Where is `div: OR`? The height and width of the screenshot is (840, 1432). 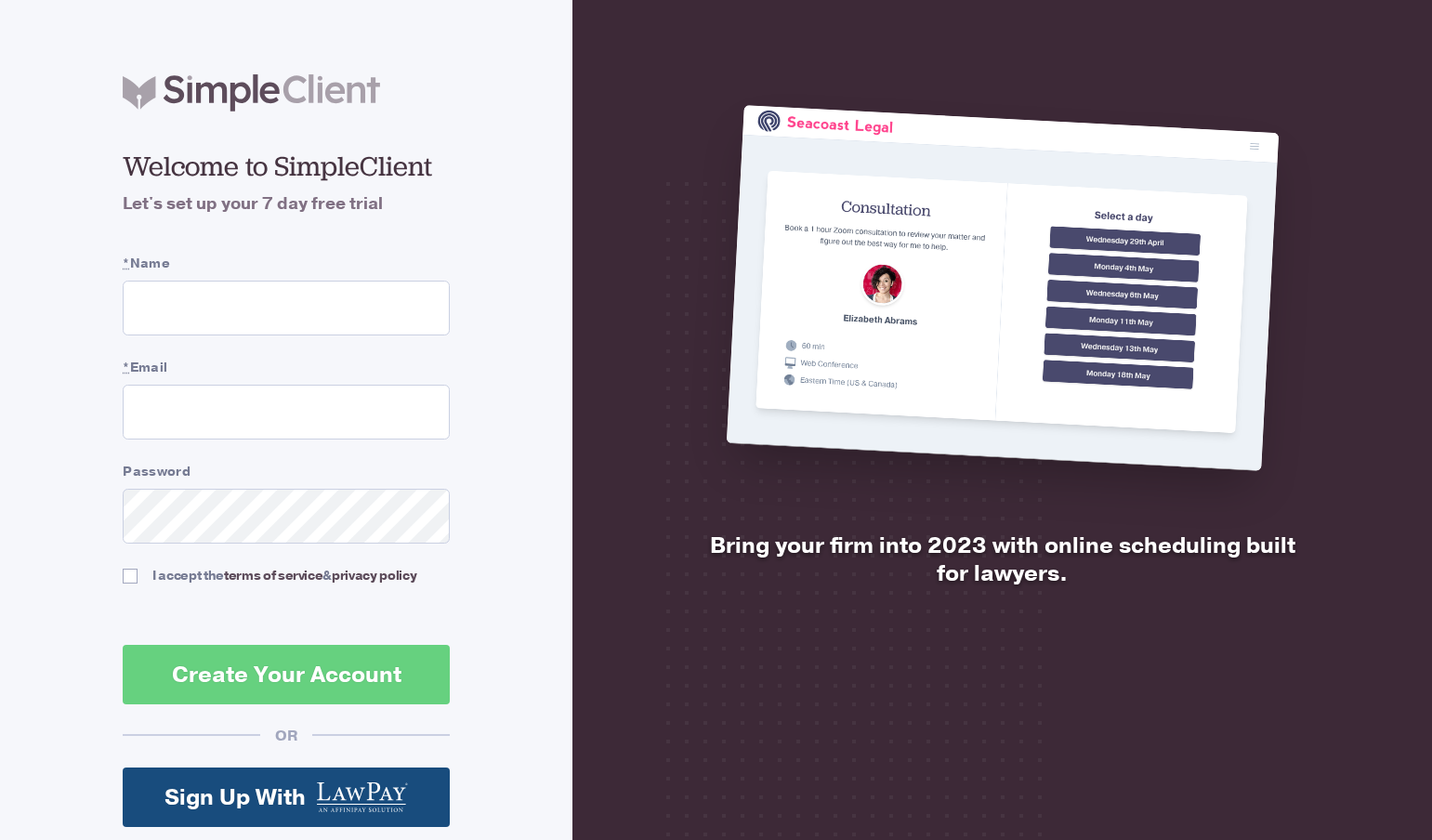 div: OR is located at coordinates (286, 736).